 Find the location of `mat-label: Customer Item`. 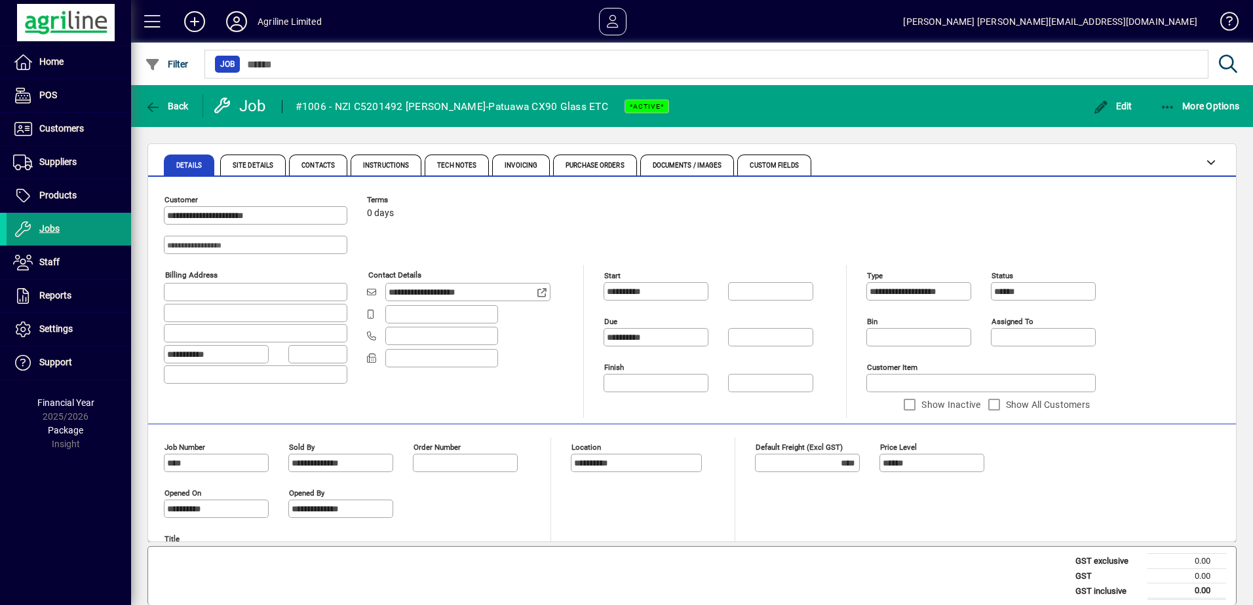

mat-label: Customer Item is located at coordinates (892, 368).